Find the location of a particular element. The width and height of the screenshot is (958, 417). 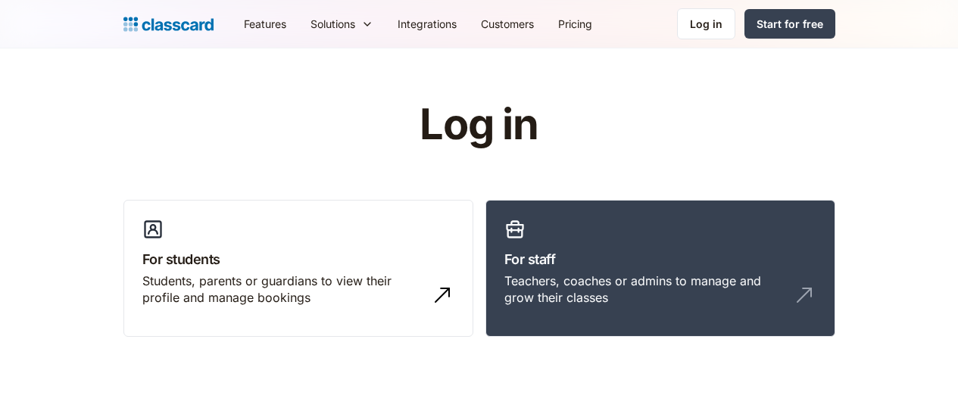

a: For studentsStudents, parents or guardians to view their profile and manage bookings is located at coordinates (298, 269).